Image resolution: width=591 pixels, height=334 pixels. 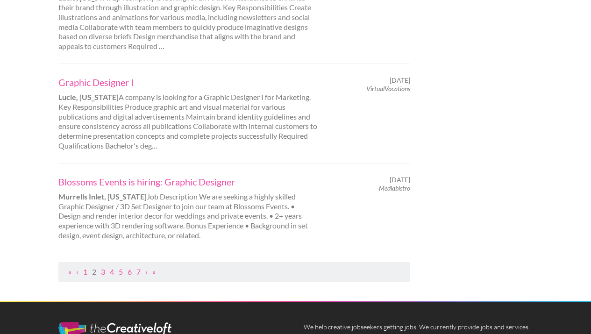 I want to click on a: Previous Page, so click(x=77, y=271).